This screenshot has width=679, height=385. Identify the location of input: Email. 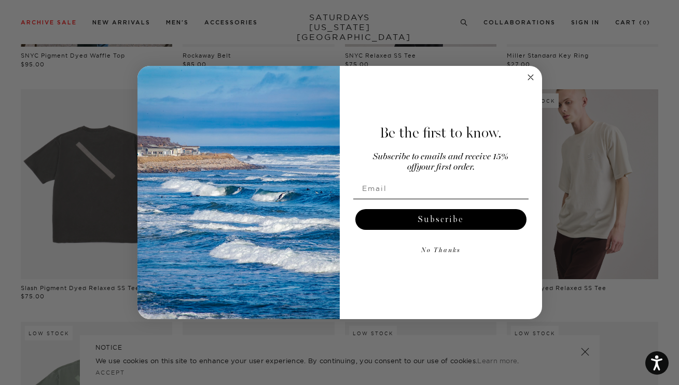
(441, 188).